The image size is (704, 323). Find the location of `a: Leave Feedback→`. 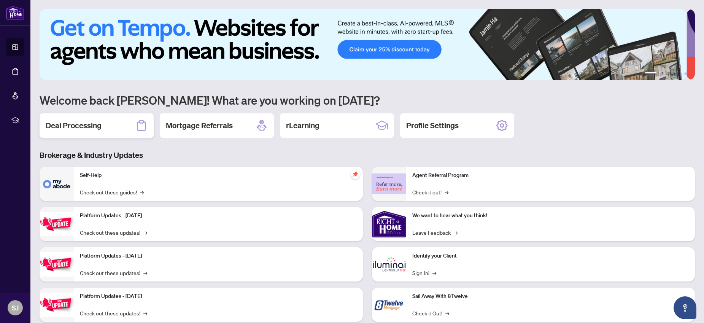

a: Leave Feedback→ is located at coordinates (435, 232).